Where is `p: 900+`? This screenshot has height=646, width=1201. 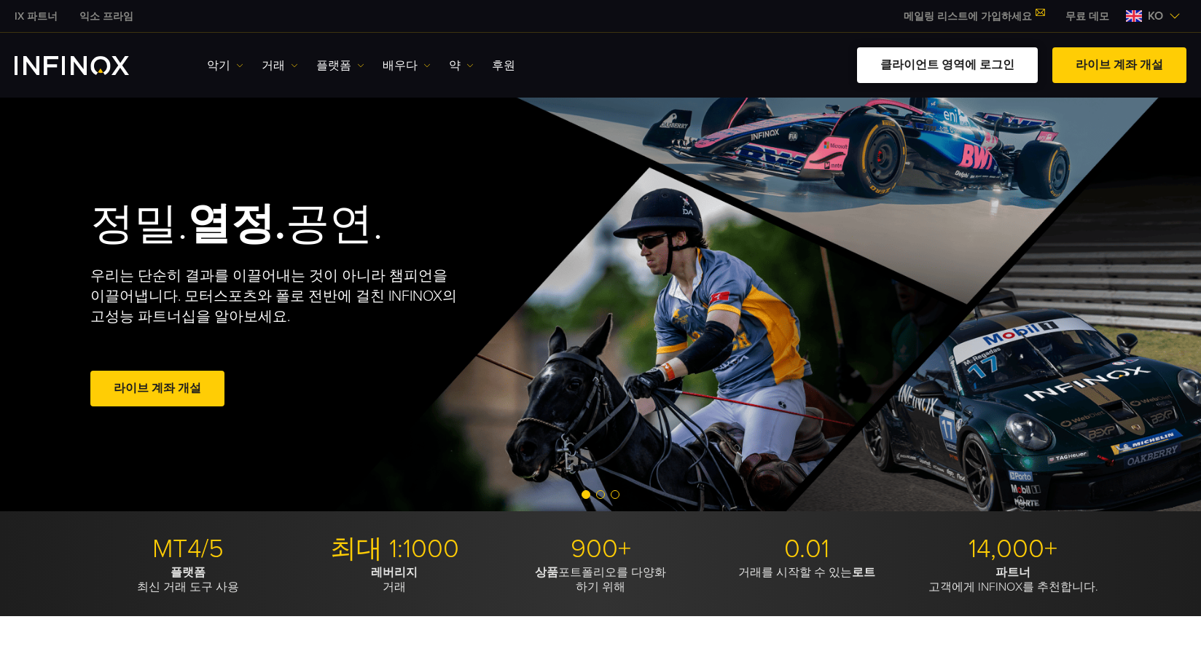
p: 900+ is located at coordinates (600, 549).